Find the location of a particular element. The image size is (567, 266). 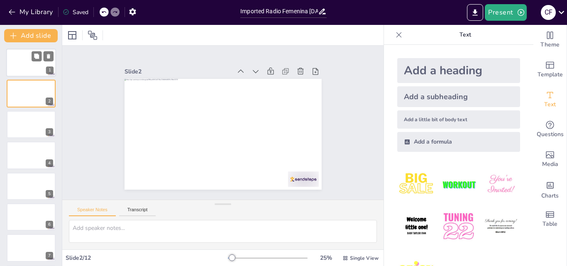

div: Add a table is located at coordinates (550, 219).